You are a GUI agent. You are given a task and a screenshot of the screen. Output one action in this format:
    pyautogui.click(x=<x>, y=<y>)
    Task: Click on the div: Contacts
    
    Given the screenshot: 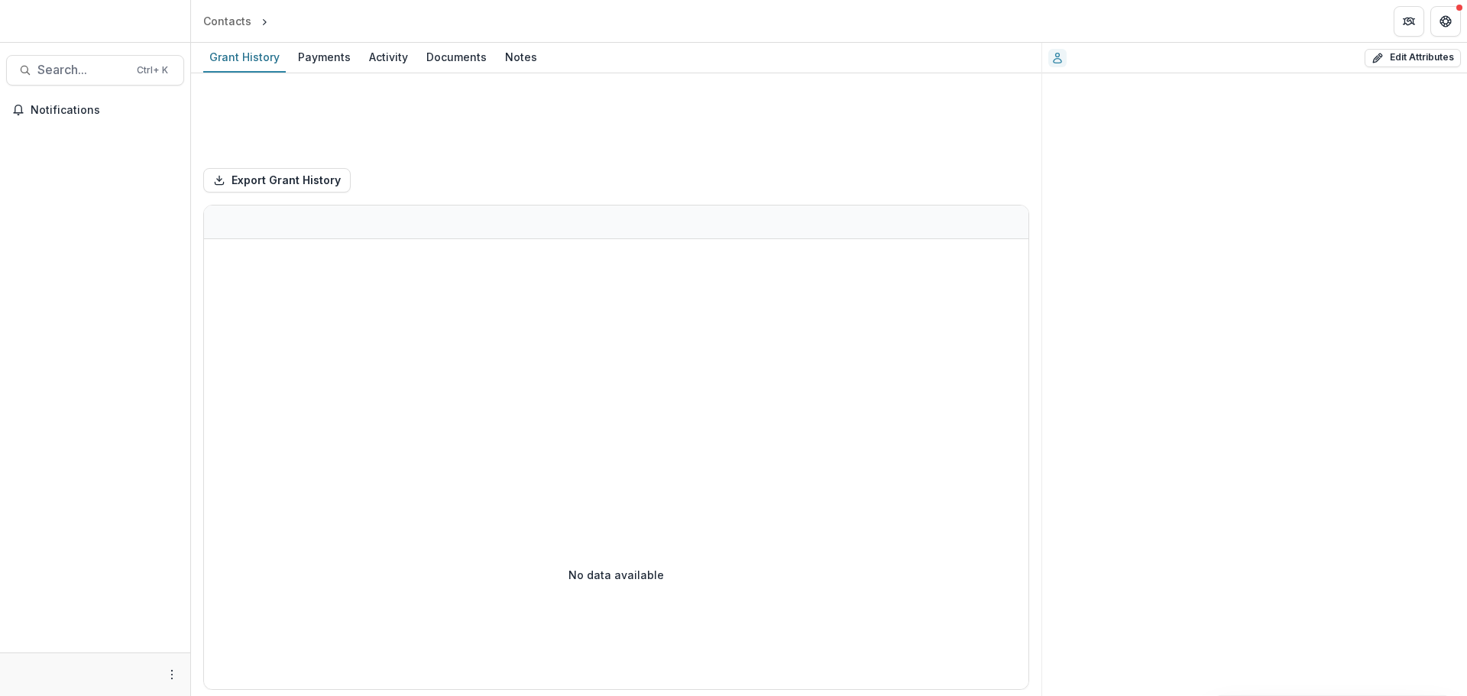 What is the action you would take?
    pyautogui.click(x=227, y=21)
    